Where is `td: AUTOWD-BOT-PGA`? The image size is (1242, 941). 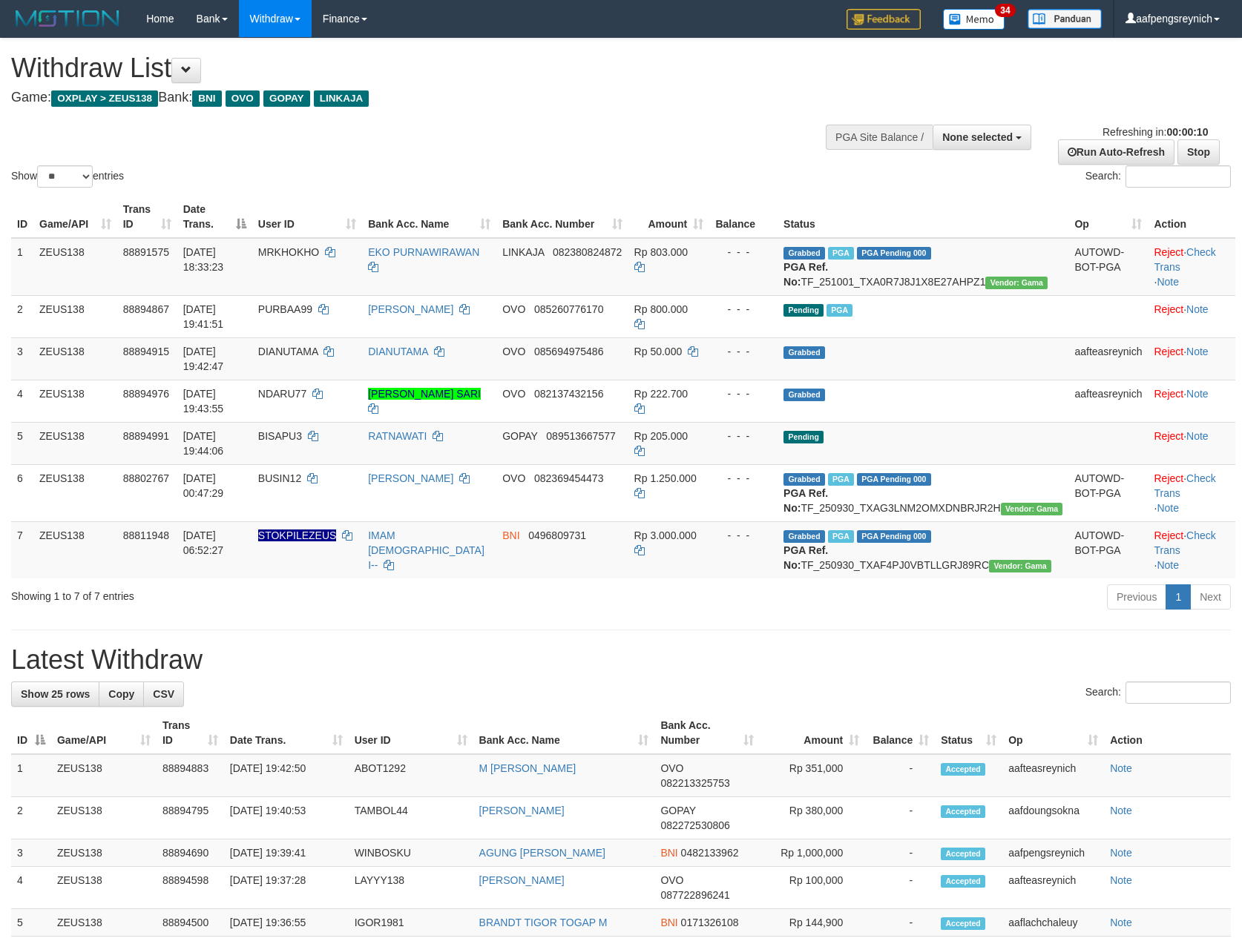 td: AUTOWD-BOT-PGA is located at coordinates (1107, 493).